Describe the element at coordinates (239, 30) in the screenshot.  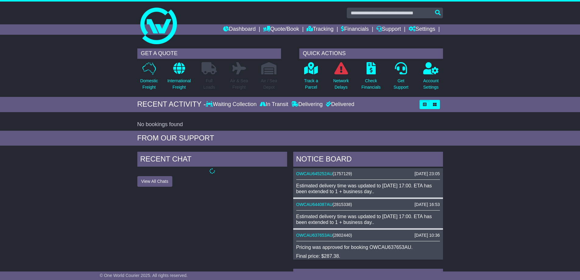
I see `a: Dashboard` at that location.